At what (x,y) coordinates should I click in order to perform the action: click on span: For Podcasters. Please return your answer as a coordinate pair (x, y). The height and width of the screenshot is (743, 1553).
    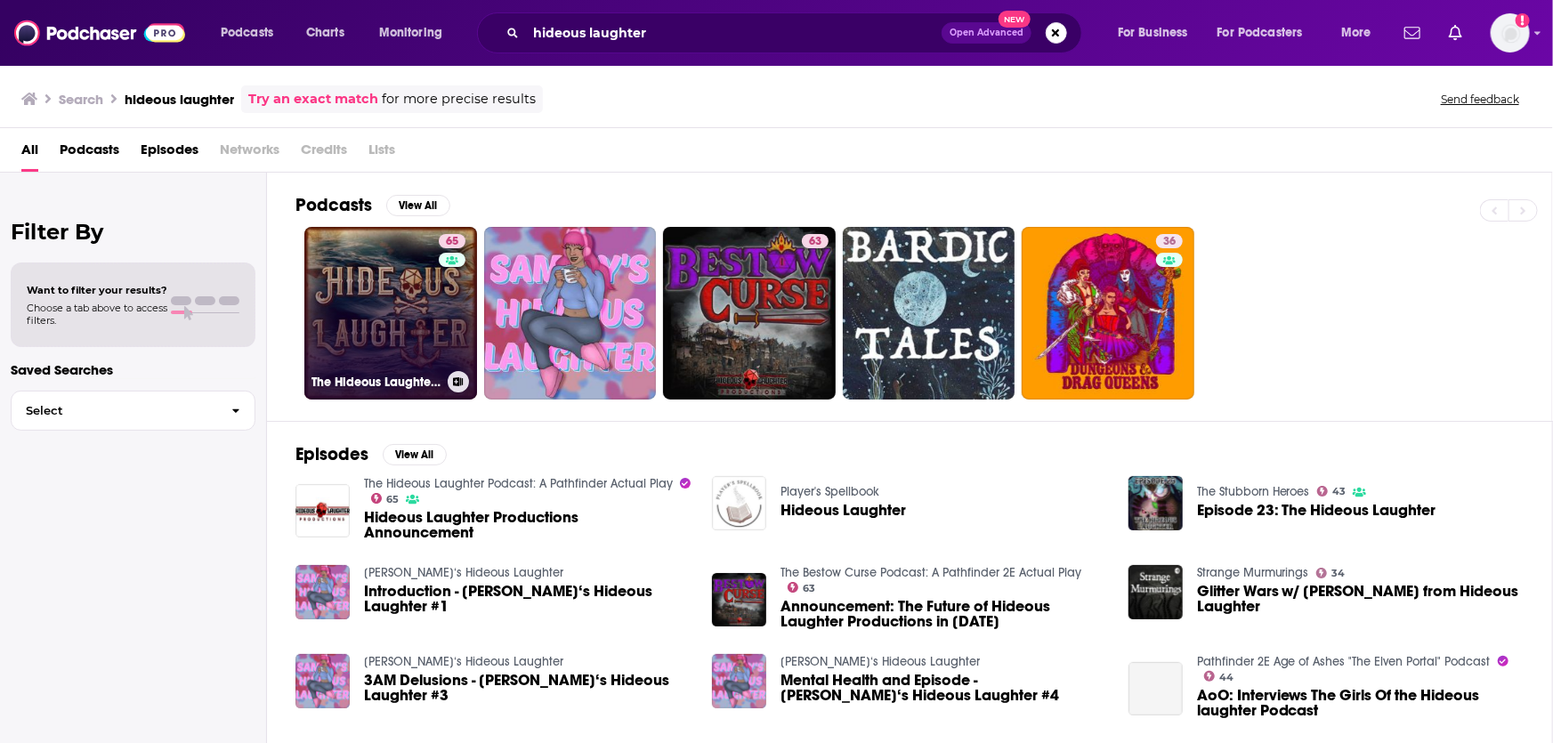
    Looking at the image, I should click on (1260, 33).